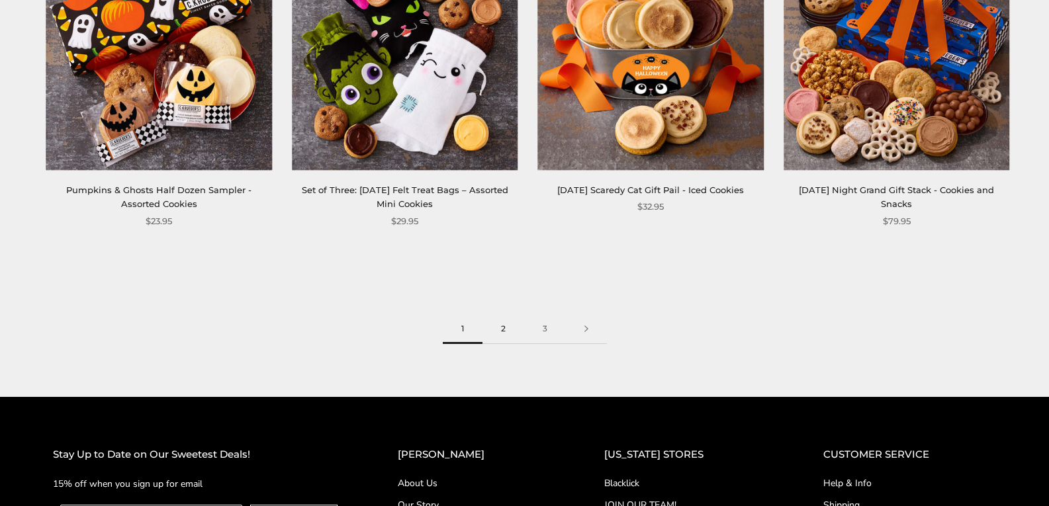 This screenshot has width=1049, height=506. Describe the element at coordinates (651, 206) in the screenshot. I see `span: $32.95` at that location.